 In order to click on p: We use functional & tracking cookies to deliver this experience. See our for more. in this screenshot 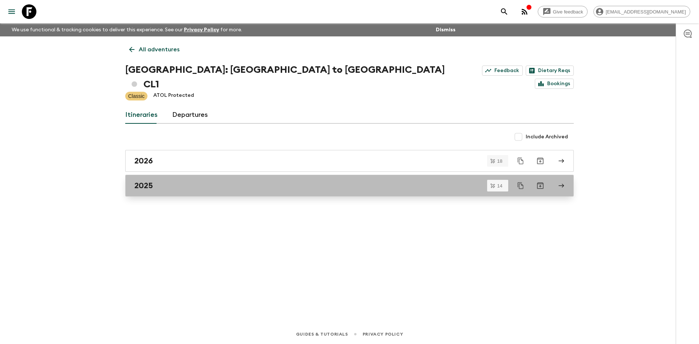, I will do `click(127, 30)`.